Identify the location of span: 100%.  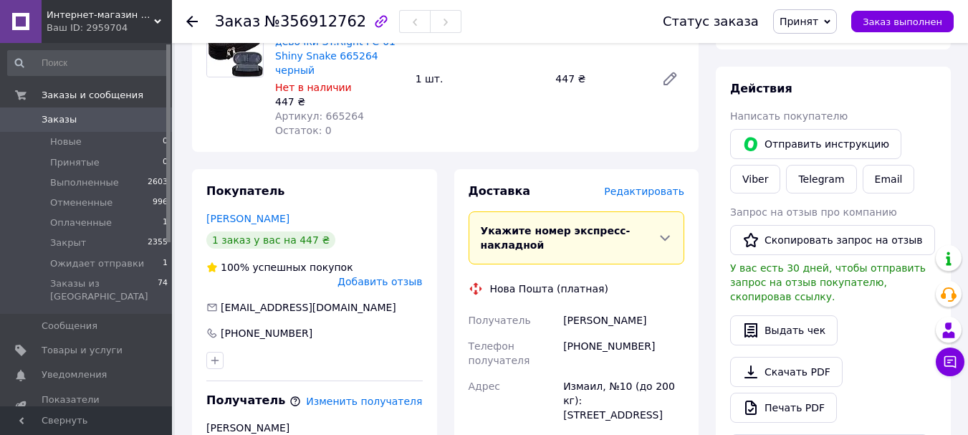
(235, 267).